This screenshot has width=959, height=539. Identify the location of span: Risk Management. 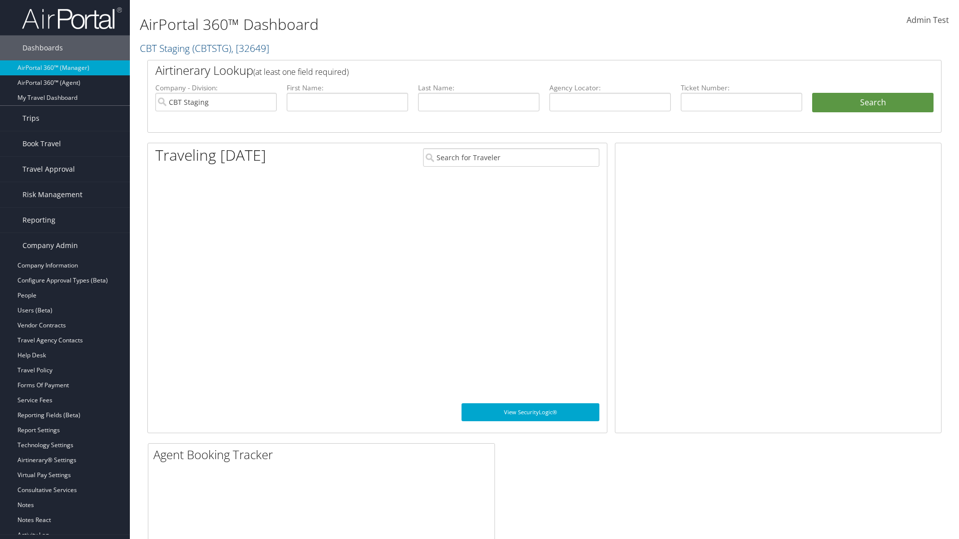
(52, 195).